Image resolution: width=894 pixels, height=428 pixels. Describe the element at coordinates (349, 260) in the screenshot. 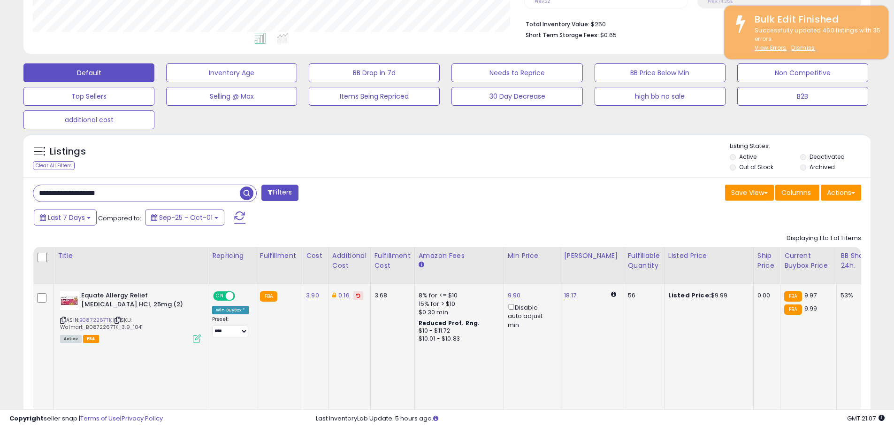

I see `div: Additional Cost` at that location.